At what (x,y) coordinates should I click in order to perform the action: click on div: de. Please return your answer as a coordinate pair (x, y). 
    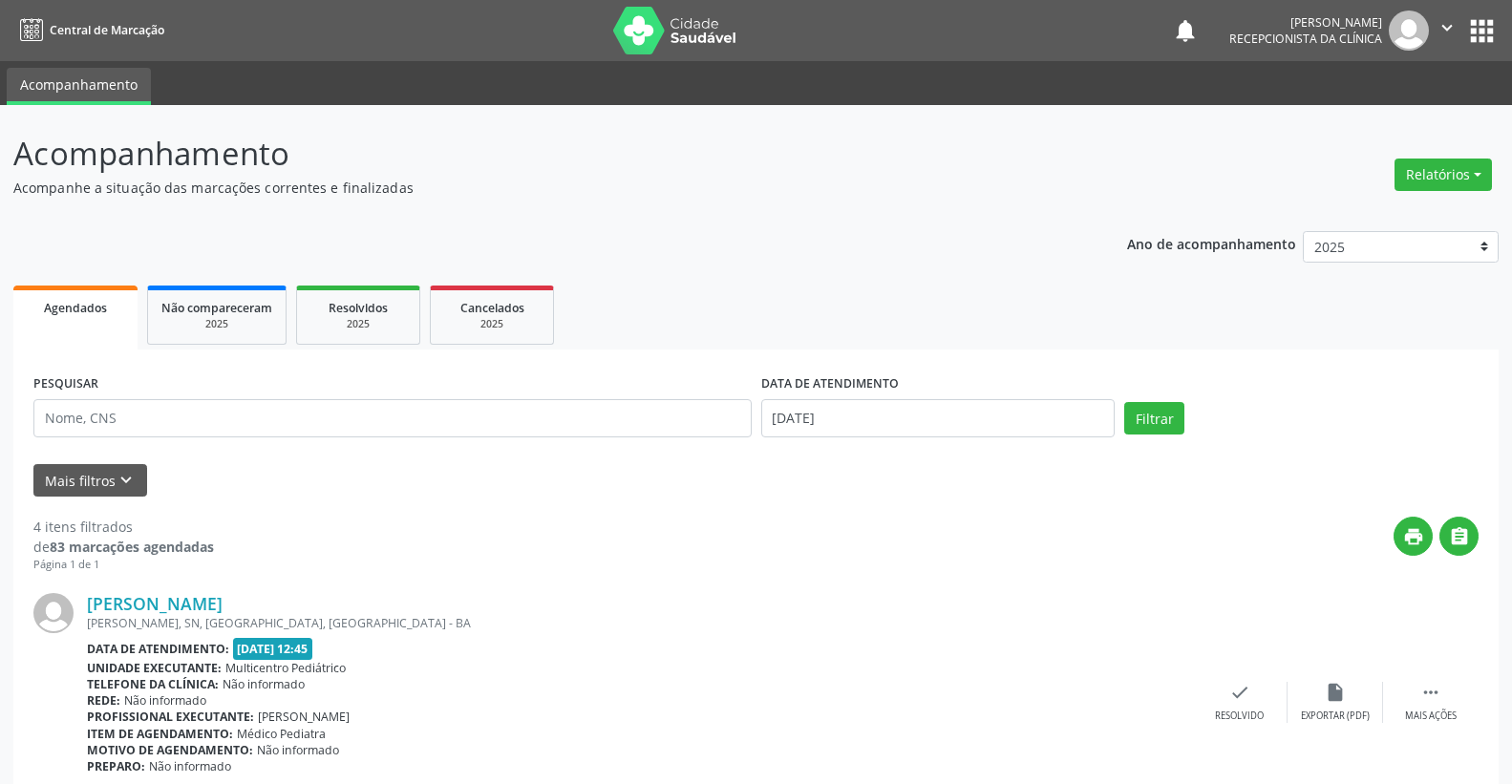
    Looking at the image, I should click on (123, 546).